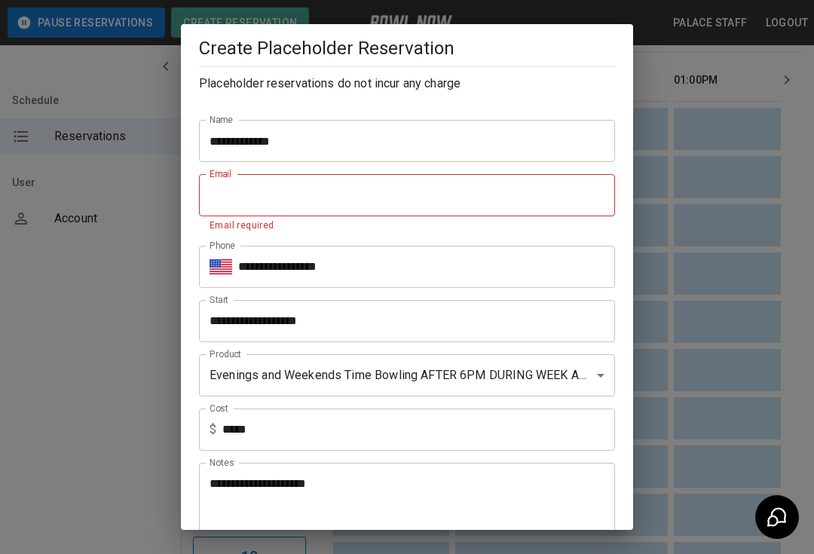 Image resolution: width=814 pixels, height=554 pixels. I want to click on h5: Create Placeholder Reservation, so click(407, 48).